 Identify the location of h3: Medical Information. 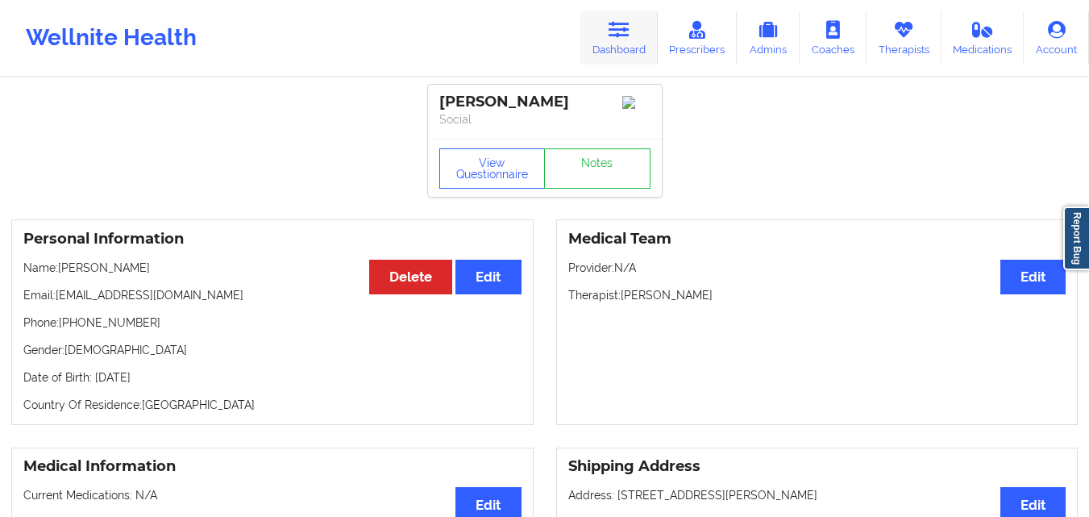
(272, 466).